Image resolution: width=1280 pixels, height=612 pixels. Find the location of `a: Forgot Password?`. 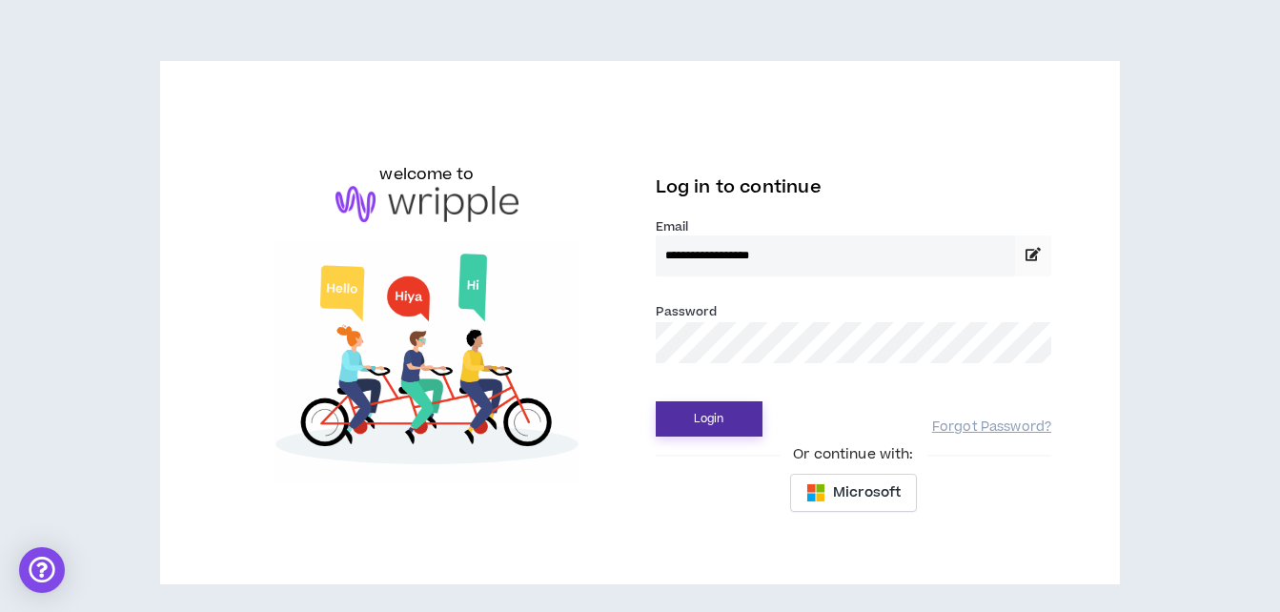

a: Forgot Password? is located at coordinates (992, 427).